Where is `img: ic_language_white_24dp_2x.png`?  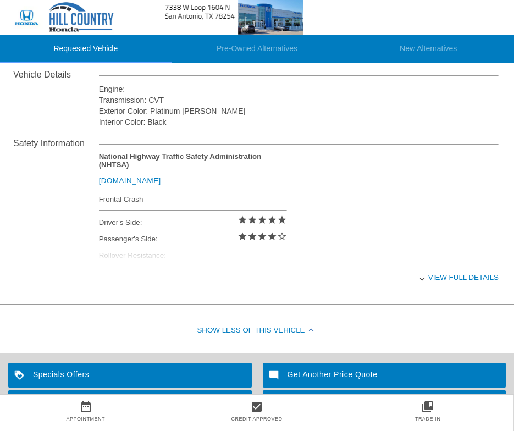 img: ic_language_white_24dp_2x.png is located at coordinates (20, 403).